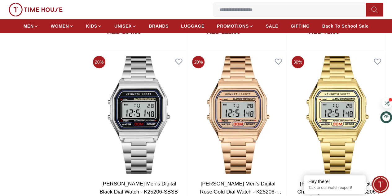  I want to click on a: Kenneth Scott Men's Digital Rose Gold Dial Watch - K25206-RBKK, so click(238, 115).